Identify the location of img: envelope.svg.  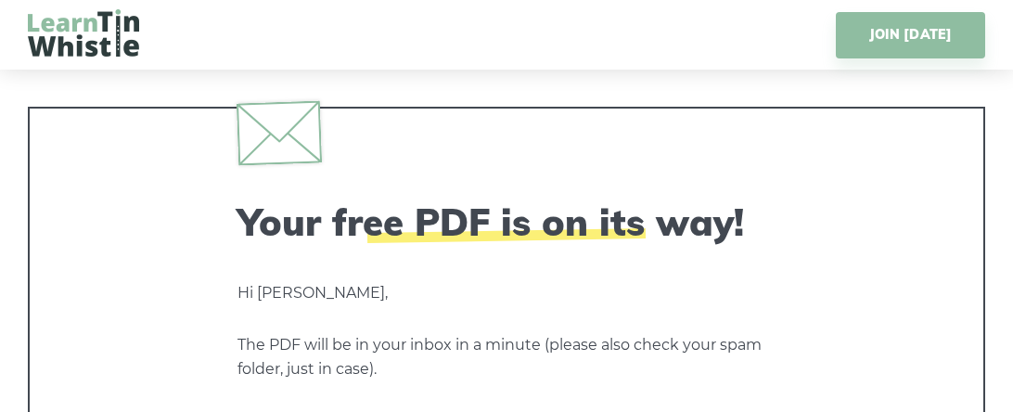
(279, 133).